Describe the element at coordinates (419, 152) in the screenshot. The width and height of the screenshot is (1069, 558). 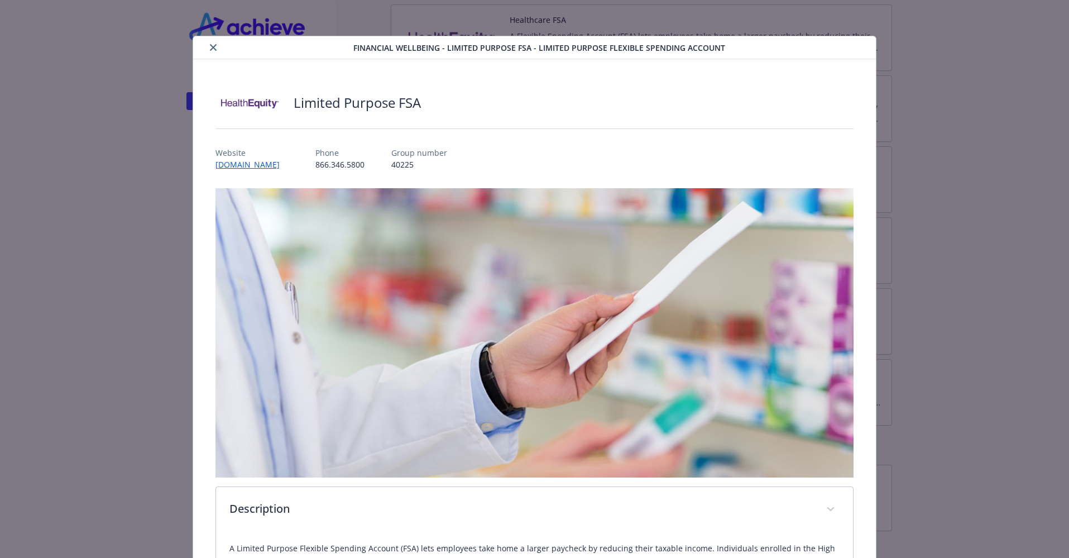
I see `p: Group number` at that location.